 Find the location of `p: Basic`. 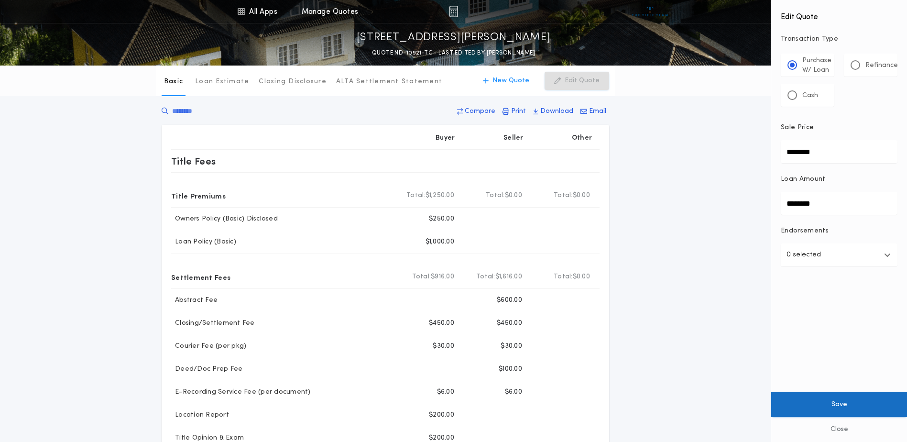

p: Basic is located at coordinates (174, 82).